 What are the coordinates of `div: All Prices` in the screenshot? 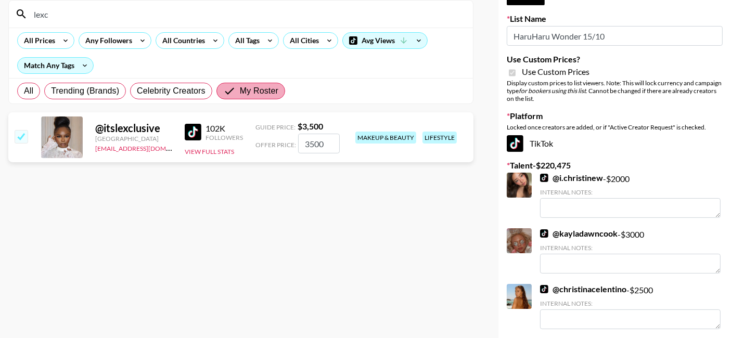 It's located at (37, 41).